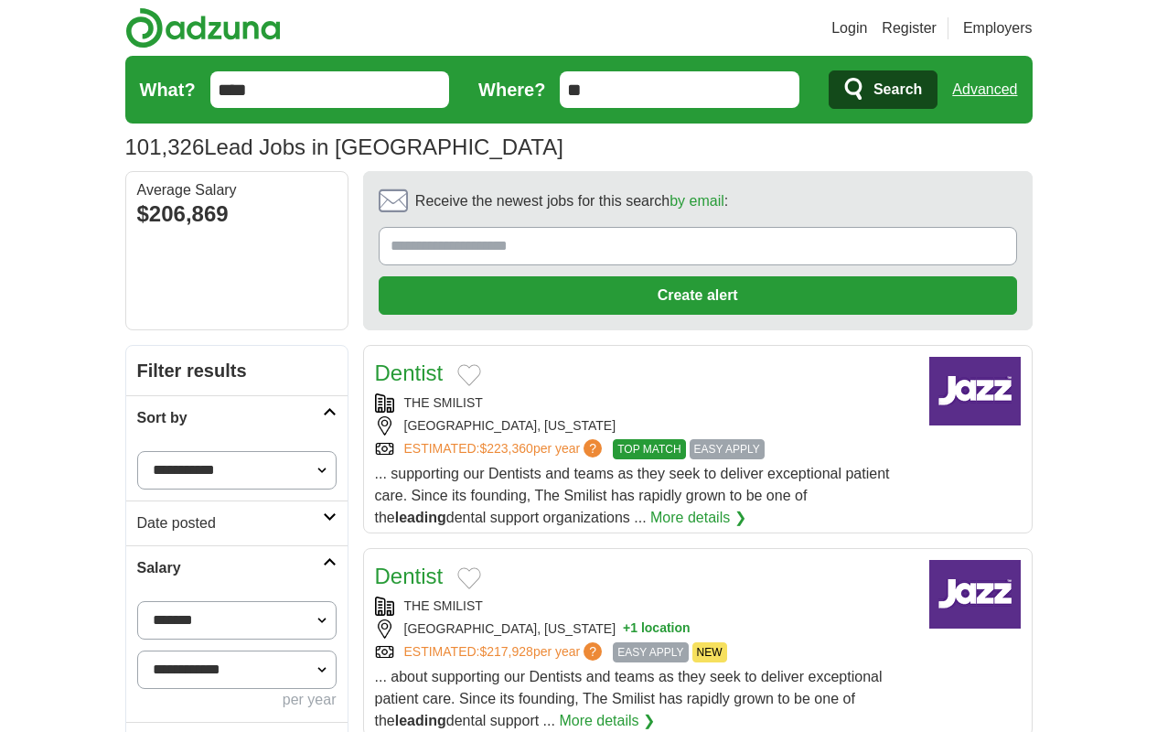 The width and height of the screenshot is (1157, 732). Describe the element at coordinates (237, 370) in the screenshot. I see `h2: Filter results` at that location.